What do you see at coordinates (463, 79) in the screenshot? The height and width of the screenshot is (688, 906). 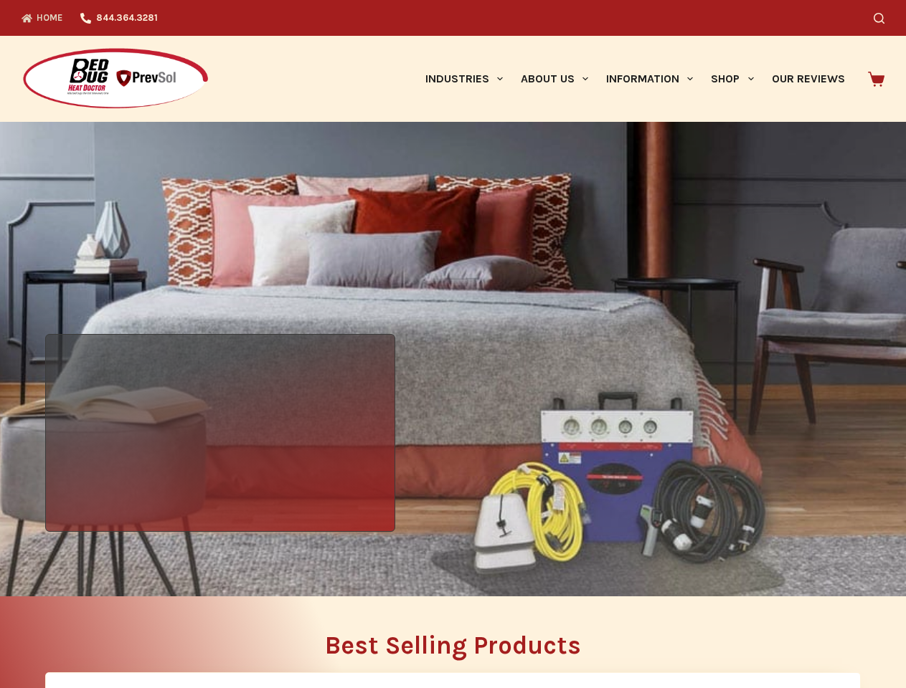 I see `a: Industries` at bounding box center [463, 79].